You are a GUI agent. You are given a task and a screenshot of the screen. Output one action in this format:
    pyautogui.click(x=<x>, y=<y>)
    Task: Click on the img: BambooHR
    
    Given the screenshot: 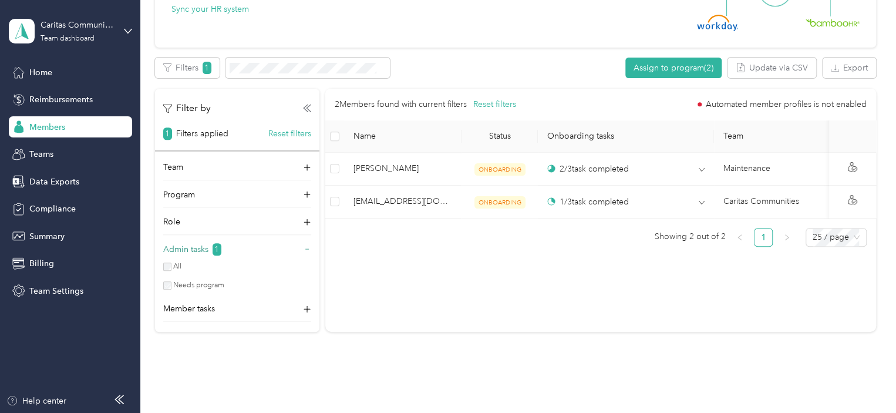 What is the action you would take?
    pyautogui.click(x=832, y=22)
    